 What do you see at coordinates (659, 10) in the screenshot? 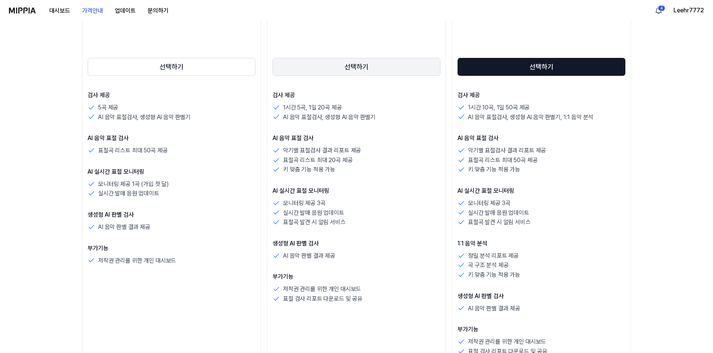
I see `button: 알림4` at bounding box center [659, 10].